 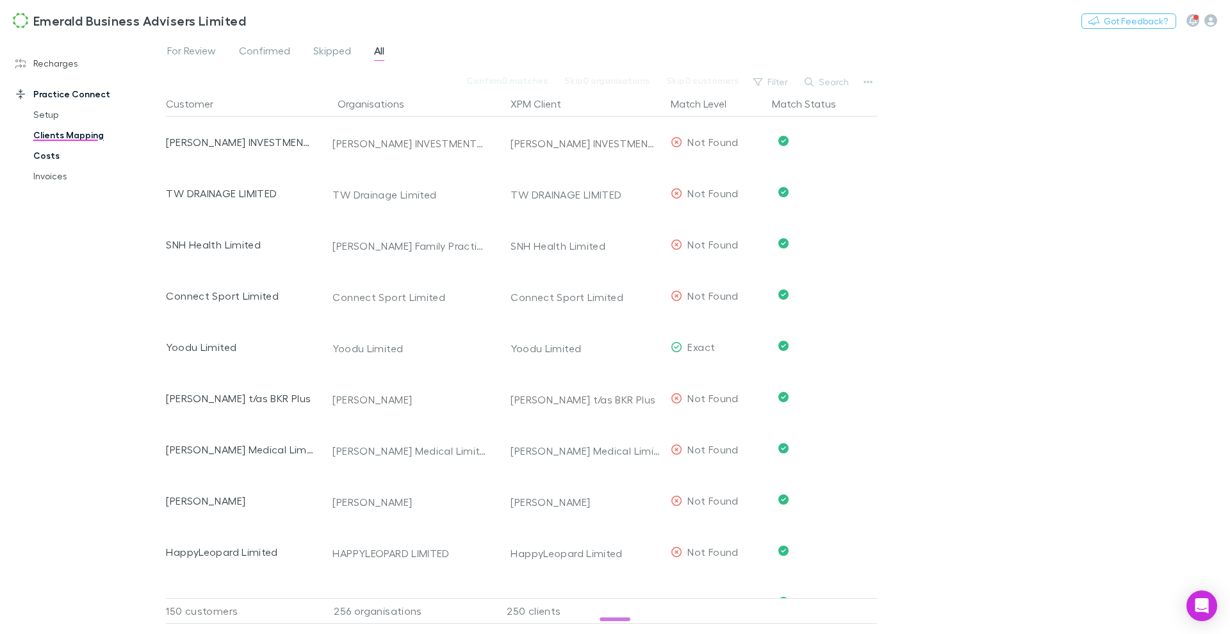 What do you see at coordinates (379, 53) in the screenshot?
I see `span: All` at bounding box center [379, 53].